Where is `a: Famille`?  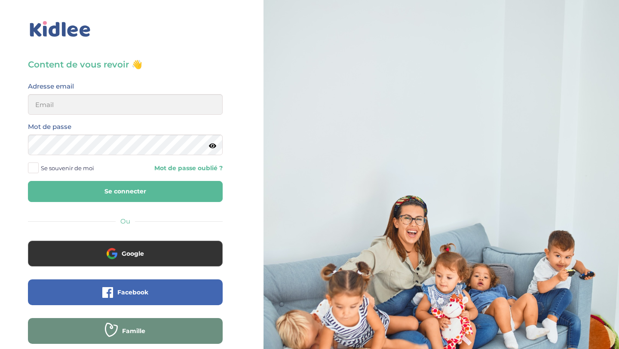
a: Famille is located at coordinates (125, 337).